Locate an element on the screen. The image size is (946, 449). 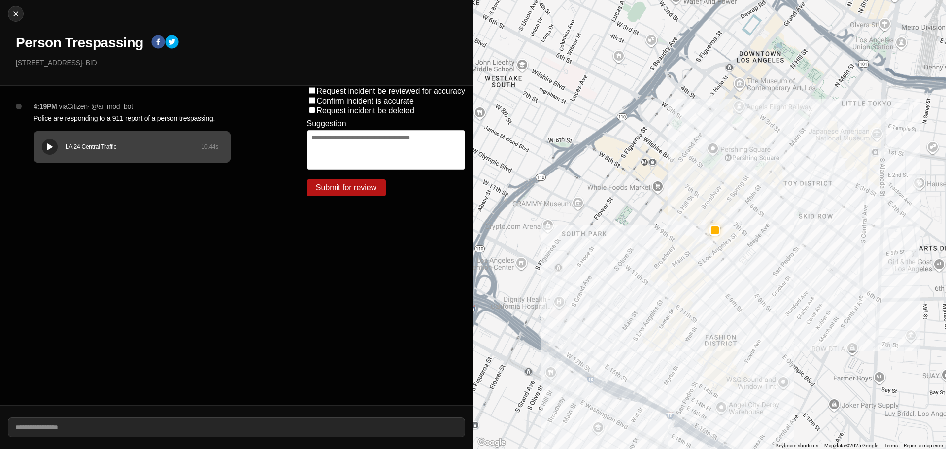
label: Request incident be deleted is located at coordinates (365, 110).